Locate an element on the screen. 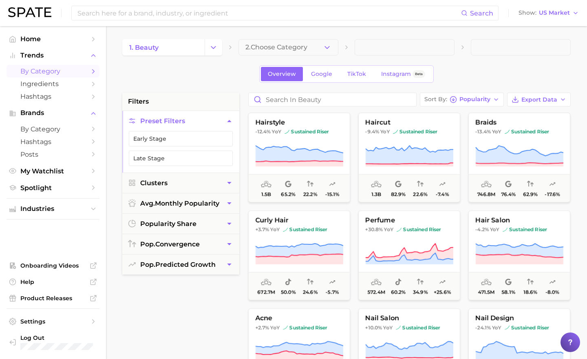 This screenshot has width=587, height=359. button: hairstyle-12.4% YoYsustained risersustained riser1.5b65.2%22.2%-15.1% is located at coordinates (299, 157).